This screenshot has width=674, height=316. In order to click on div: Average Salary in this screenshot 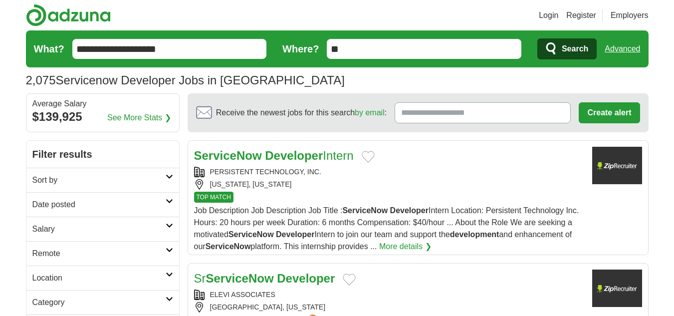, I will do `click(103, 104)`.